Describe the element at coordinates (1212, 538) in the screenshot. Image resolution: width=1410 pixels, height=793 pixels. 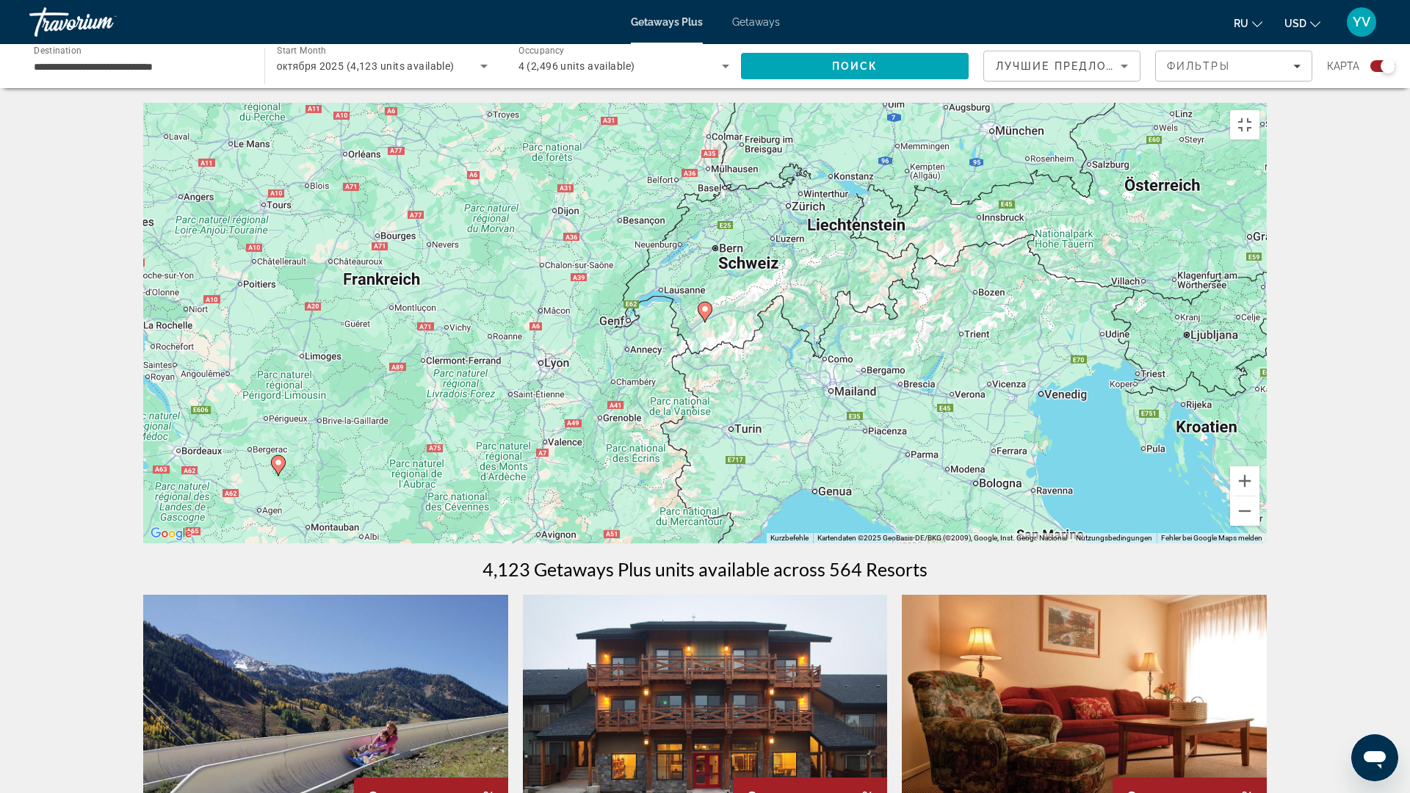
I see `a: Fehler bei Google Maps melden` at that location.